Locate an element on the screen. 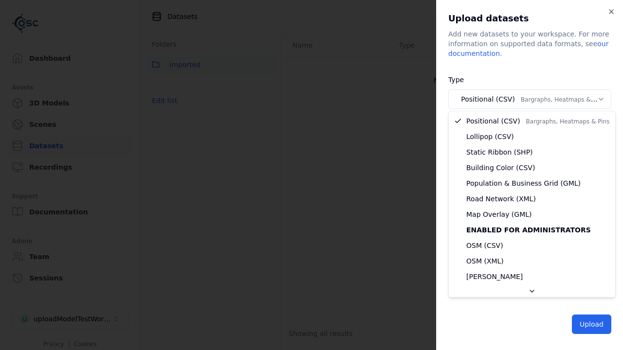  span: Bargraphs, Heatmaps & Pins is located at coordinates (568, 122).